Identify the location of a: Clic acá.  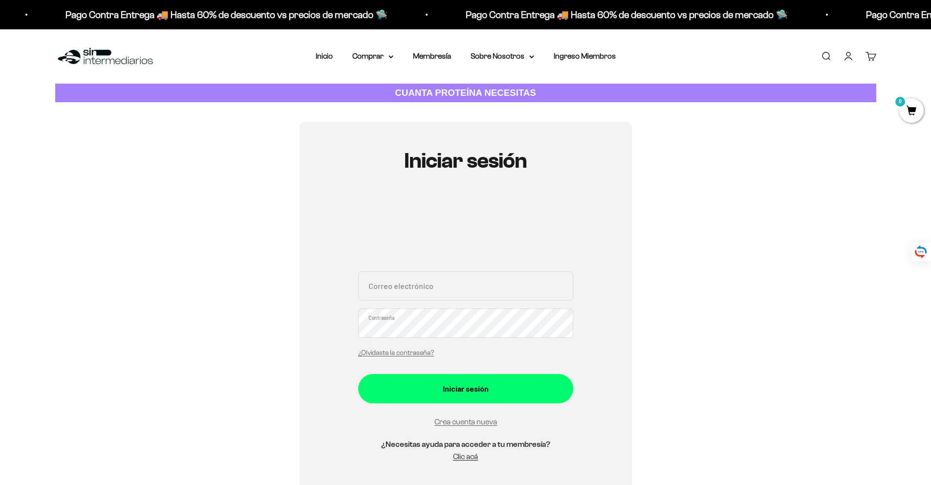
(465, 456).